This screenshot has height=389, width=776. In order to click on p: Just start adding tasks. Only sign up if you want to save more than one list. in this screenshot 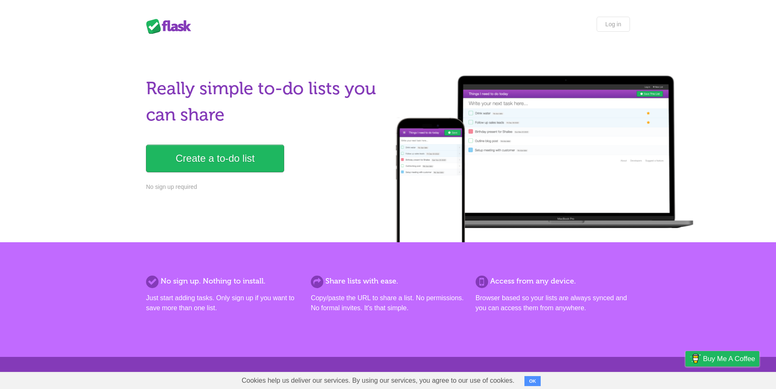, I will do `click(223, 303)`.